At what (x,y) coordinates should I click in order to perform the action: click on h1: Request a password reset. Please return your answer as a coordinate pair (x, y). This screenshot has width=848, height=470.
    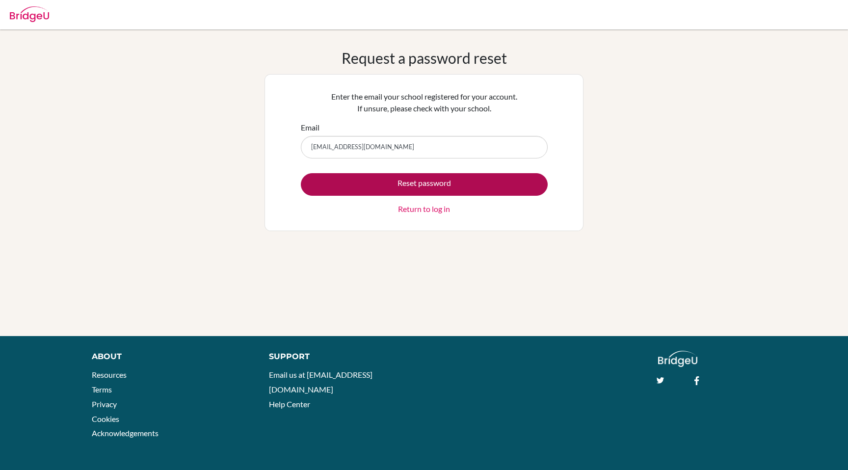
    Looking at the image, I should click on (424, 58).